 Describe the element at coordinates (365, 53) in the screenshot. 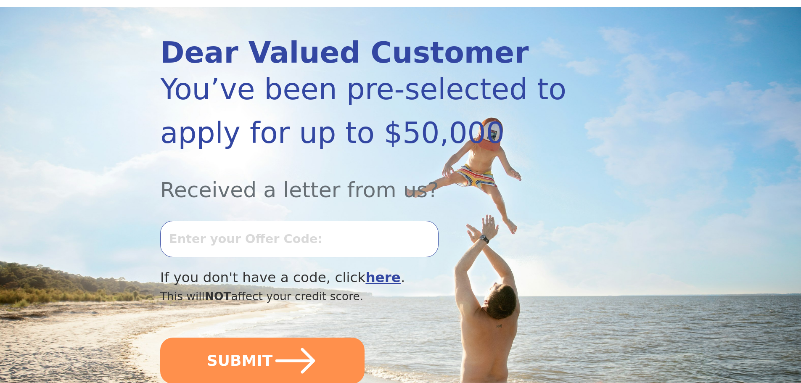

I see `div: Dear Valued Customer` at that location.